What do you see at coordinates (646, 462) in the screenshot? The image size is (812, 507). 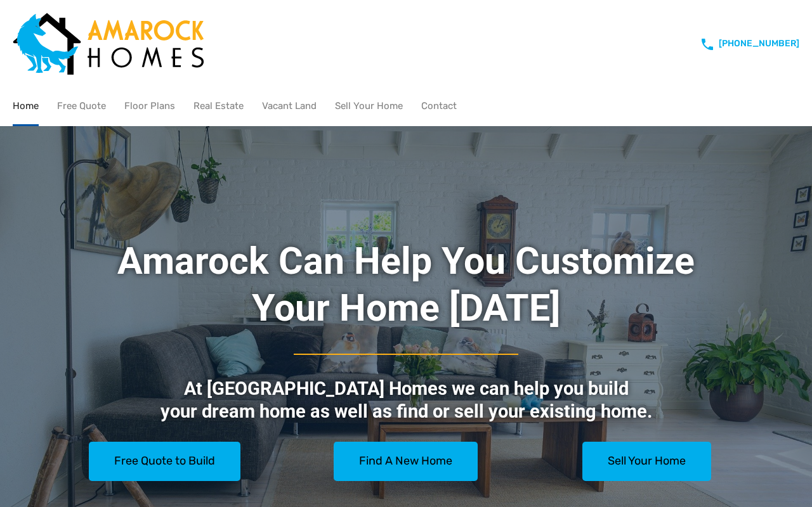 I see `span: Sell Your Home` at bounding box center [646, 462].